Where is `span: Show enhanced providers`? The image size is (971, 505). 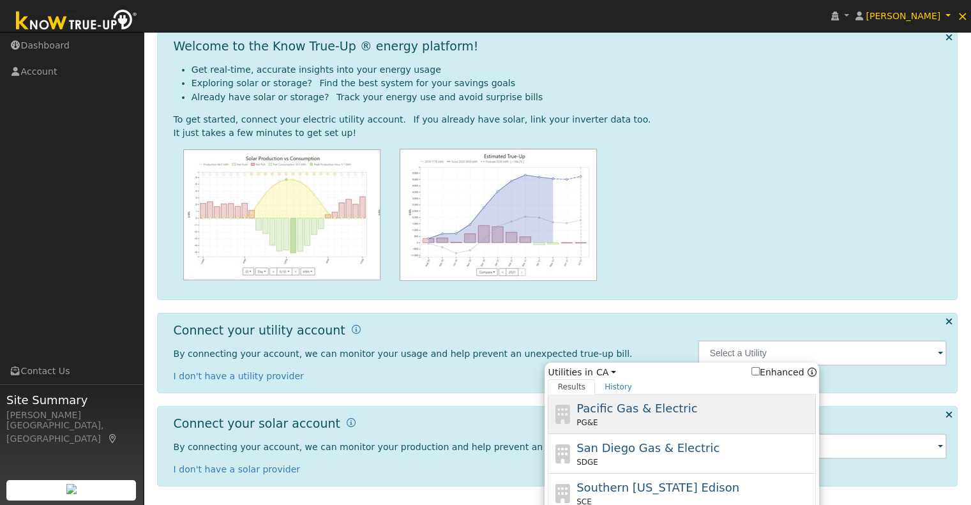
span: Show enhanced providers is located at coordinates (784, 372).